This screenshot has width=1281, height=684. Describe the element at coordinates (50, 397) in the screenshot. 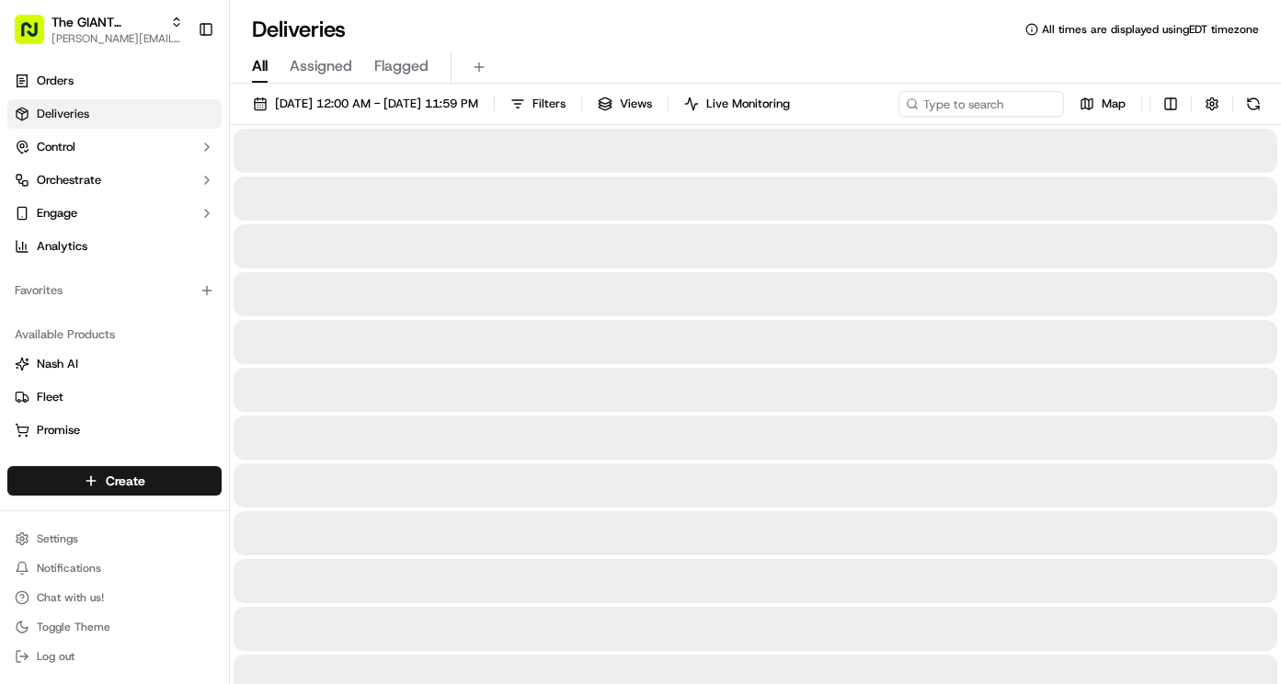

I see `span: Fleet` at that location.